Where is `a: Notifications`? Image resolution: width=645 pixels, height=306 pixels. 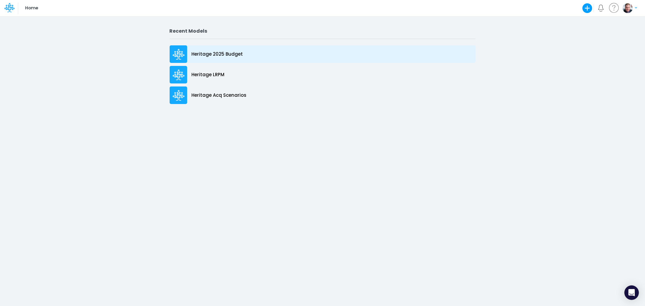
a: Notifications is located at coordinates (600, 8).